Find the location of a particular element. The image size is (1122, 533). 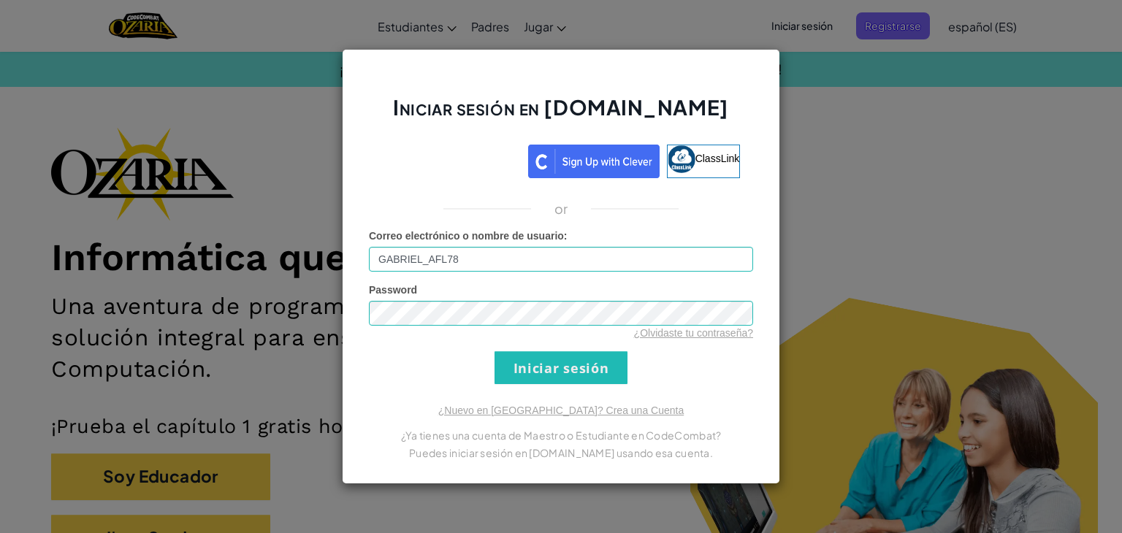

input: Iniciar sesión is located at coordinates (561, 368).